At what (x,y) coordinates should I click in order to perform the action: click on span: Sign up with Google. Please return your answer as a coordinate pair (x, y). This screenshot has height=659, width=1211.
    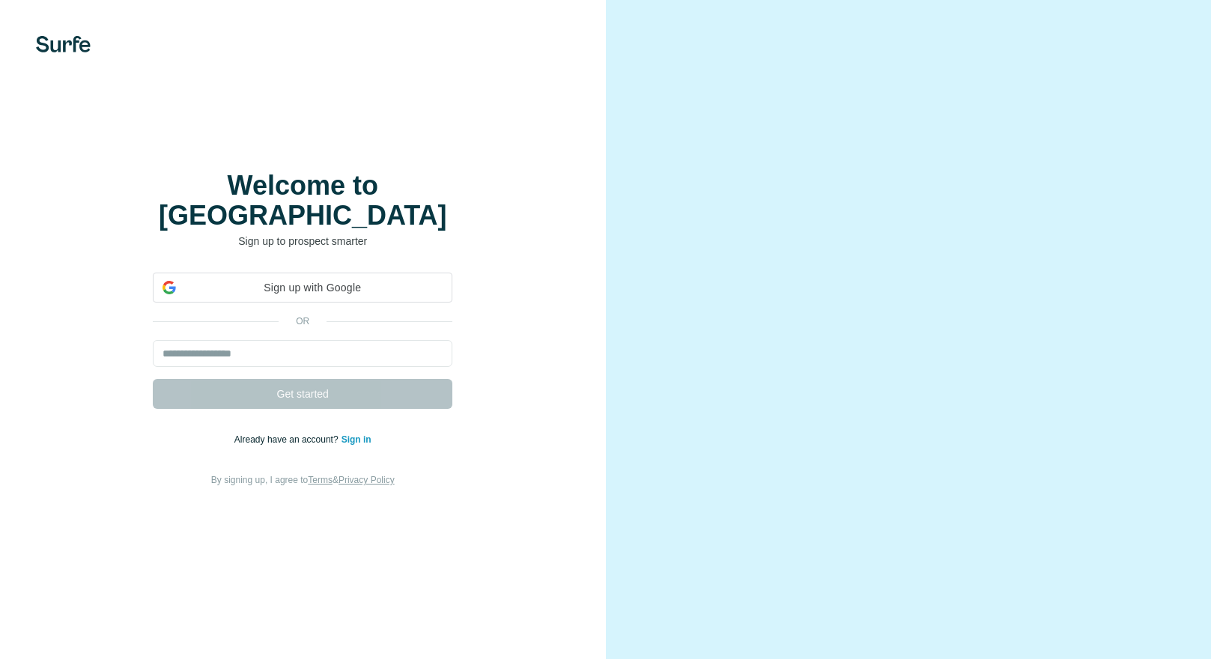
    Looking at the image, I should click on (312, 288).